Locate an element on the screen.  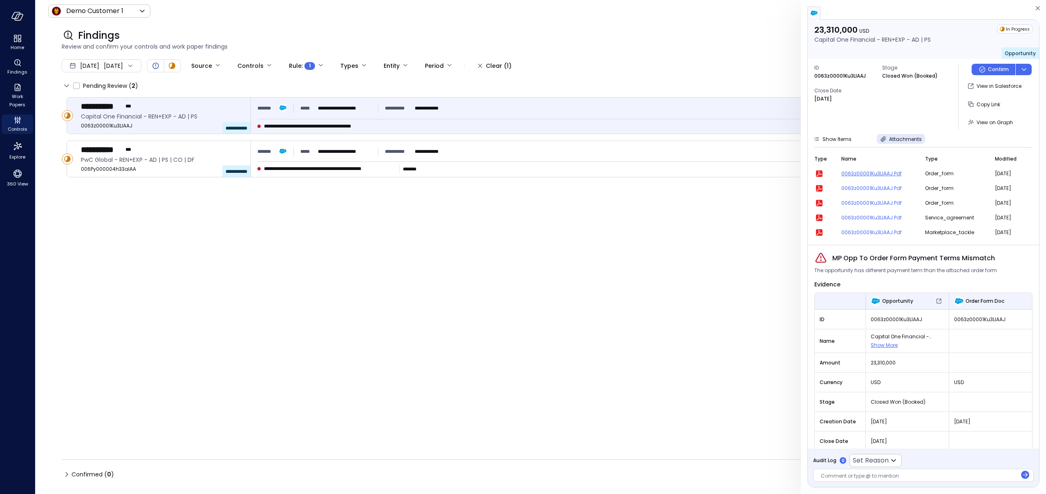
div: Work Papers is located at coordinates (17, 96).